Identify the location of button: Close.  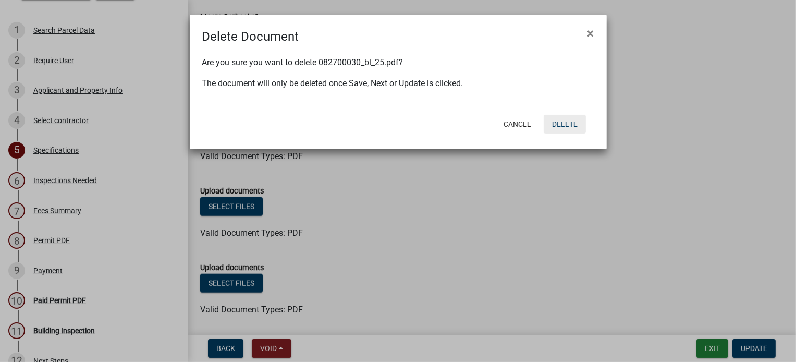
(590, 33).